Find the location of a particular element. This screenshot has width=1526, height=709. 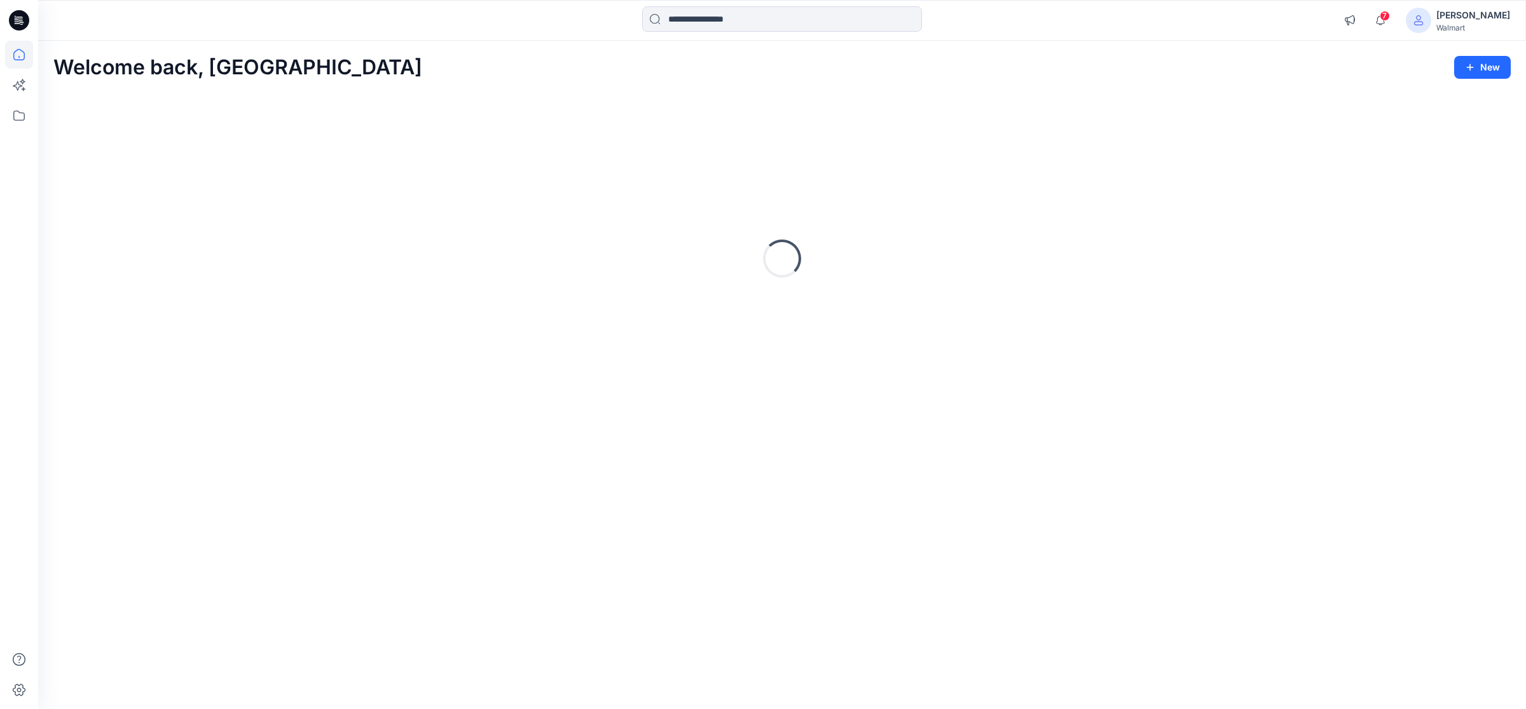

button: New is located at coordinates (1482, 67).